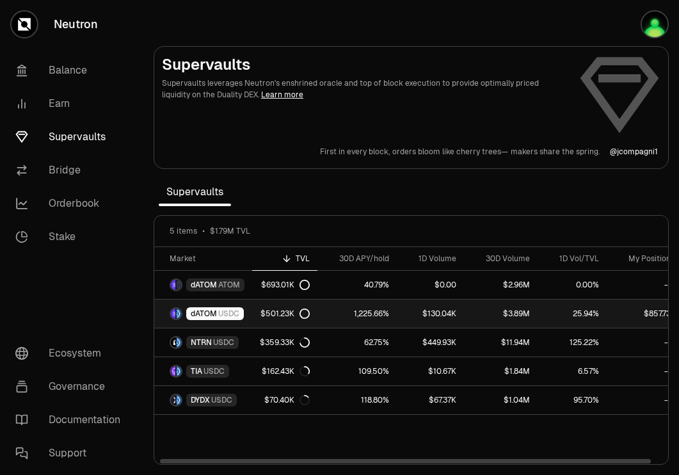  Describe the element at coordinates (285, 258) in the screenshot. I see `div: TVL` at that location.